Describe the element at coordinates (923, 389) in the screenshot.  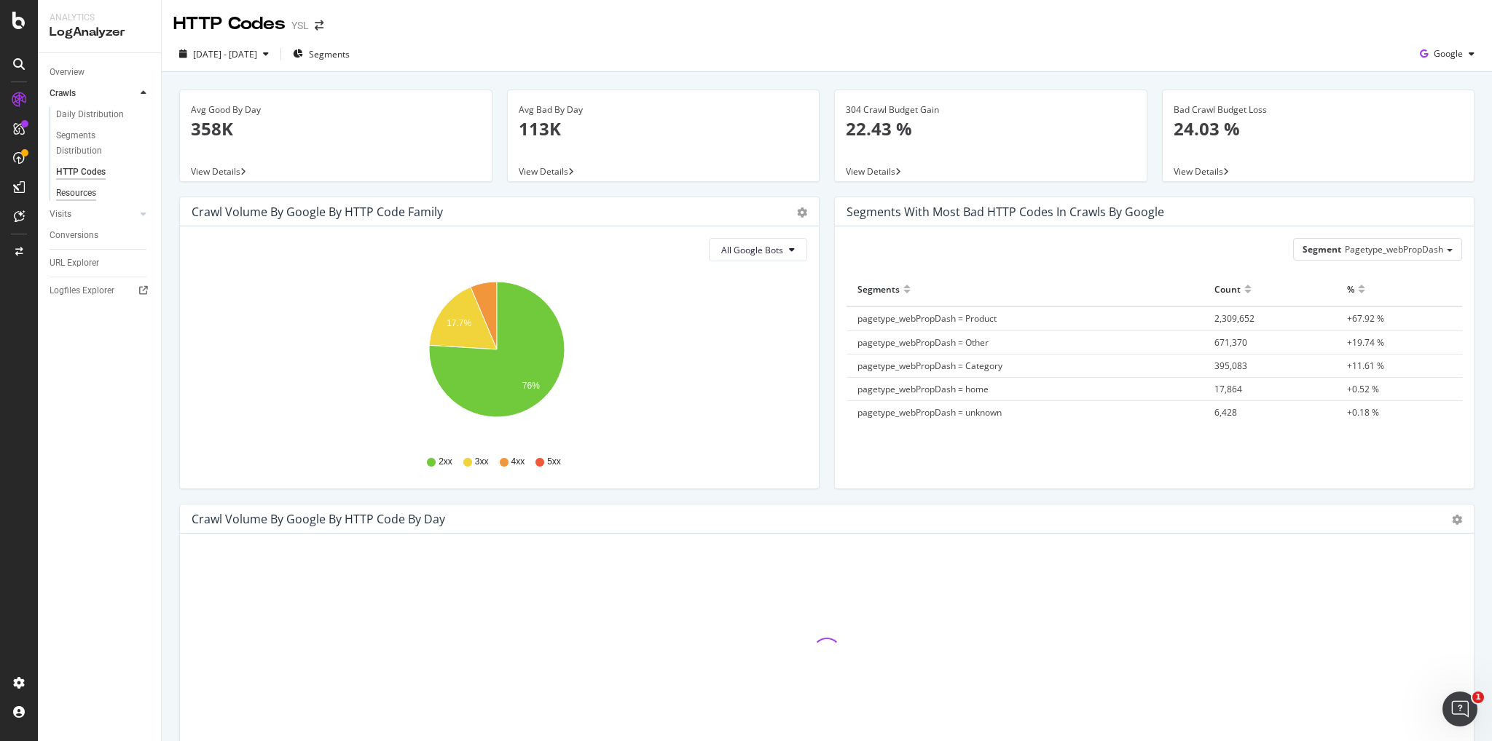
I see `span: pagetype_webPropDash = home` at that location.